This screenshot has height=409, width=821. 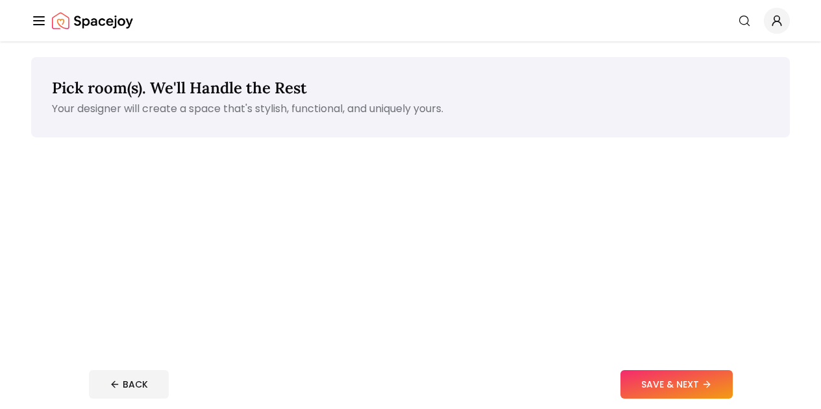 What do you see at coordinates (410, 109) in the screenshot?
I see `p: Your designer will create a space that's stylish, functional, and uniquely yours.` at bounding box center [410, 109].